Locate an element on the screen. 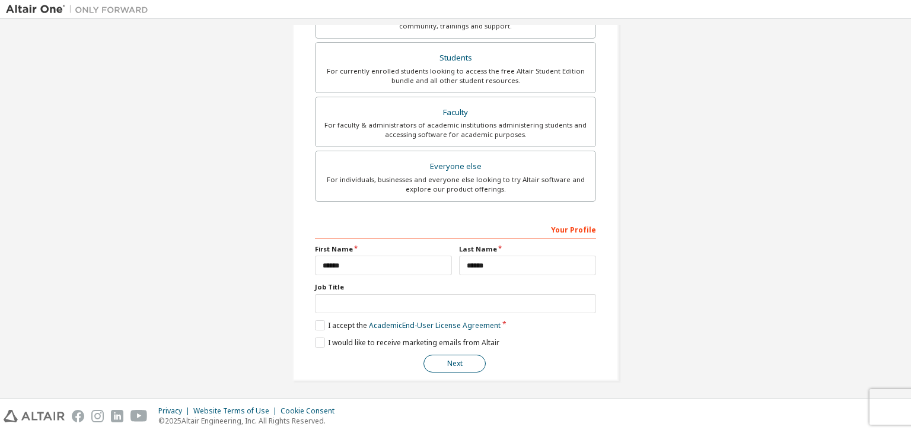 This screenshot has width=911, height=433. div: Students is located at coordinates (455, 58).